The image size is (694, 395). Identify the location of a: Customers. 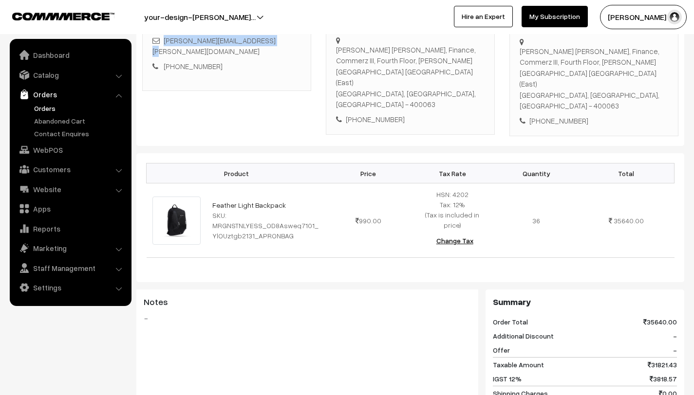
(70, 169).